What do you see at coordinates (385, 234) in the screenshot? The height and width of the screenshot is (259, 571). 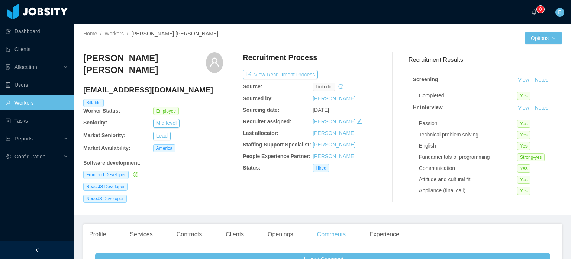 I see `div: Experience` at bounding box center [385, 234].